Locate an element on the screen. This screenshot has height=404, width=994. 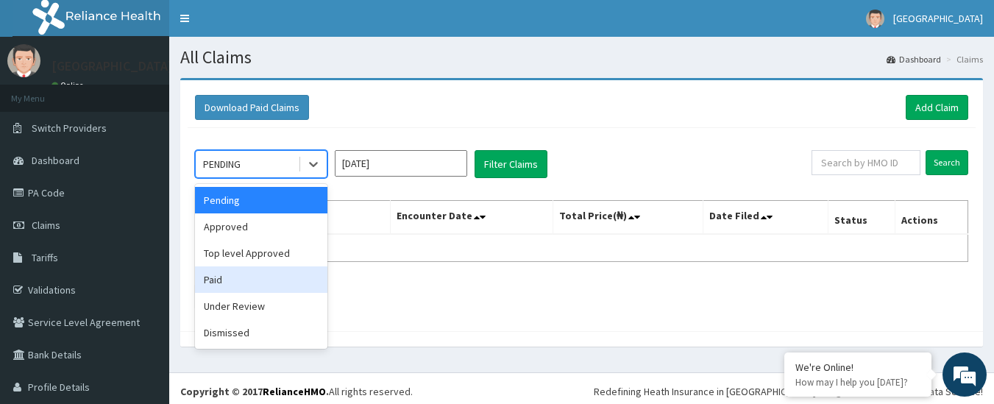
div: Under Review is located at coordinates (261, 306).